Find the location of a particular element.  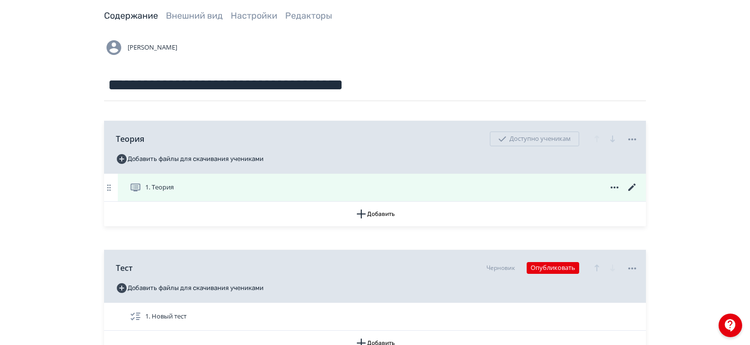

span: 1. Теория is located at coordinates (160, 188).